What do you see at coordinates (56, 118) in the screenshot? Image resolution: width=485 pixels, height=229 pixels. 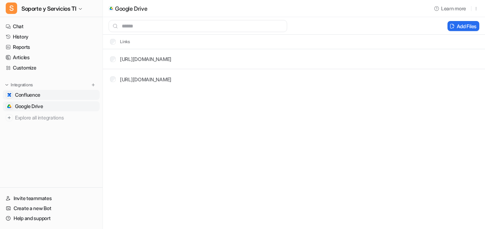 I see `span: Explore all integrations` at bounding box center [56, 118].